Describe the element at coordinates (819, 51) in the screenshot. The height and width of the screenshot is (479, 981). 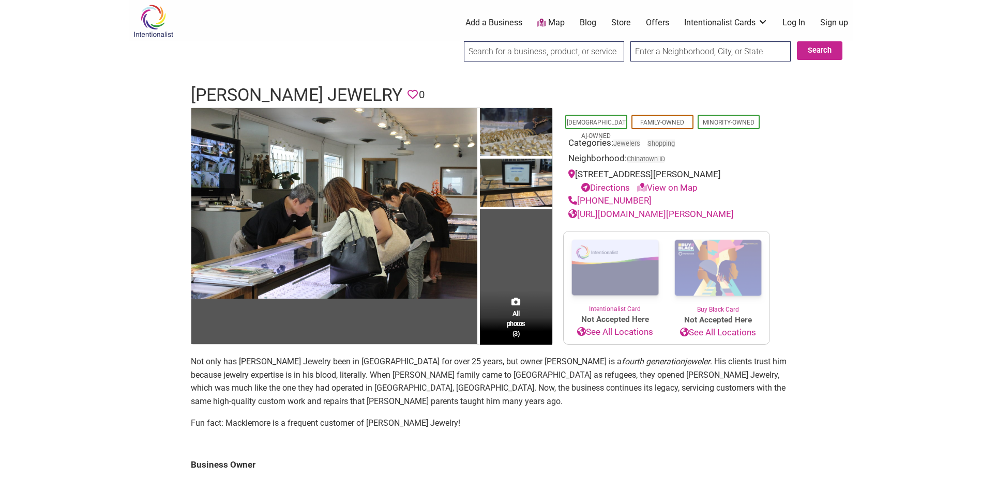
I see `button: Search` at that location.